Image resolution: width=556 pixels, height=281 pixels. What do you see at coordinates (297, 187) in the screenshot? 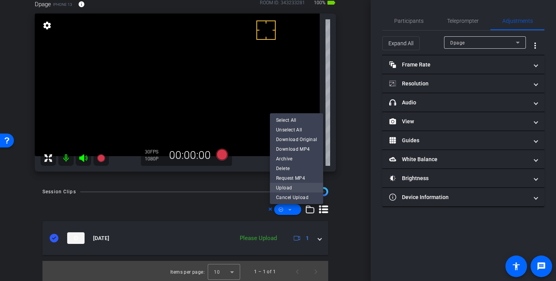
I see `span: Upload` at bounding box center [297, 187].